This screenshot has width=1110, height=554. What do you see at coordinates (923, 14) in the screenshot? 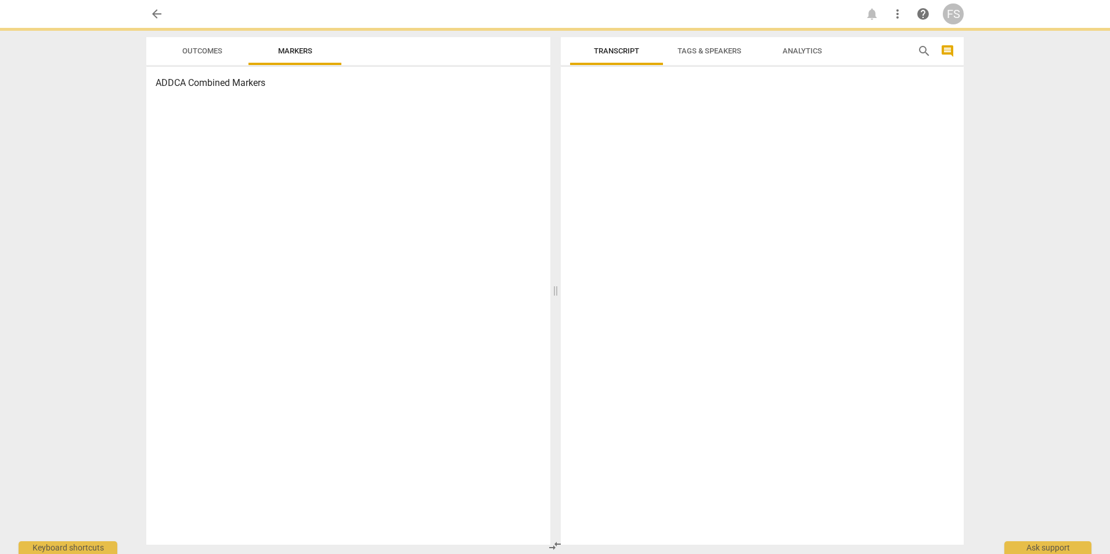
I see `span: help` at bounding box center [923, 14].